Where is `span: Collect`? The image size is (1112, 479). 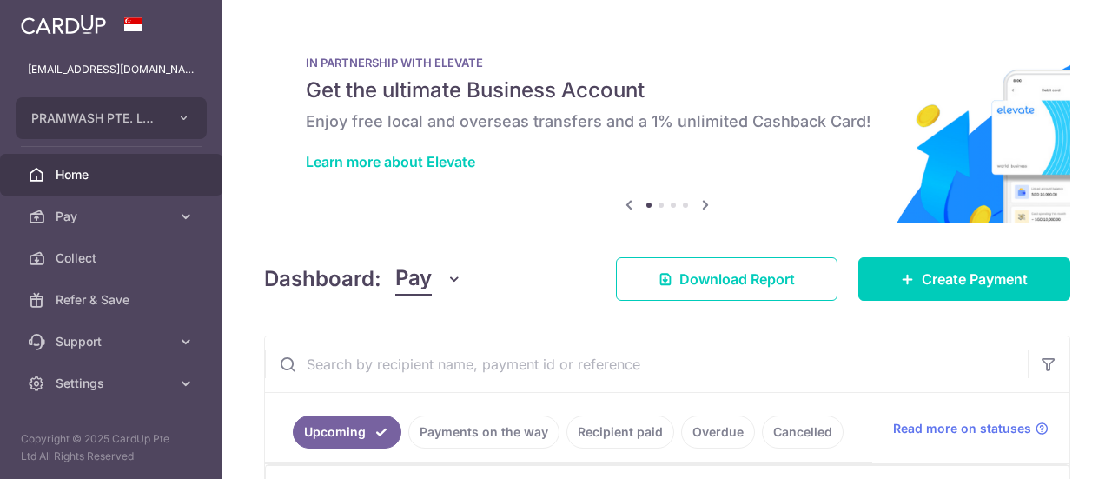 span: Collect is located at coordinates (113, 258).